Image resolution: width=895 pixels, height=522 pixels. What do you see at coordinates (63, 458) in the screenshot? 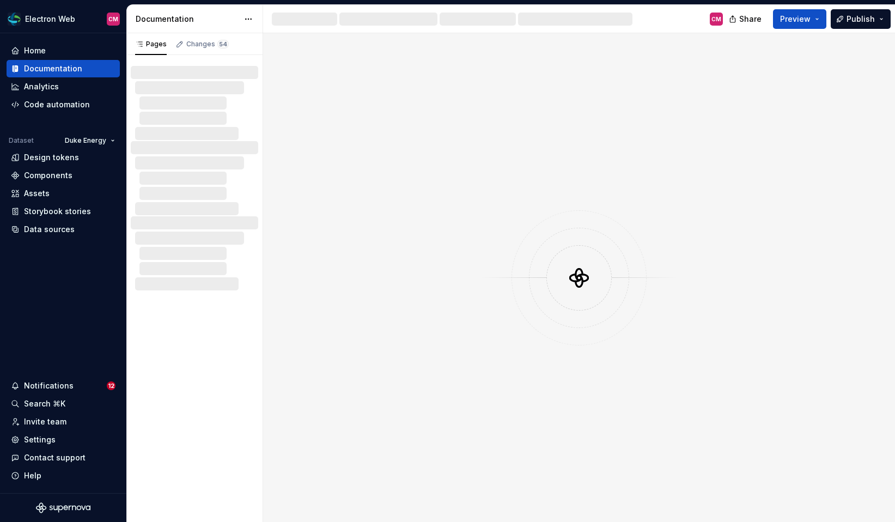
I see `button: Contact support` at bounding box center [63, 458].